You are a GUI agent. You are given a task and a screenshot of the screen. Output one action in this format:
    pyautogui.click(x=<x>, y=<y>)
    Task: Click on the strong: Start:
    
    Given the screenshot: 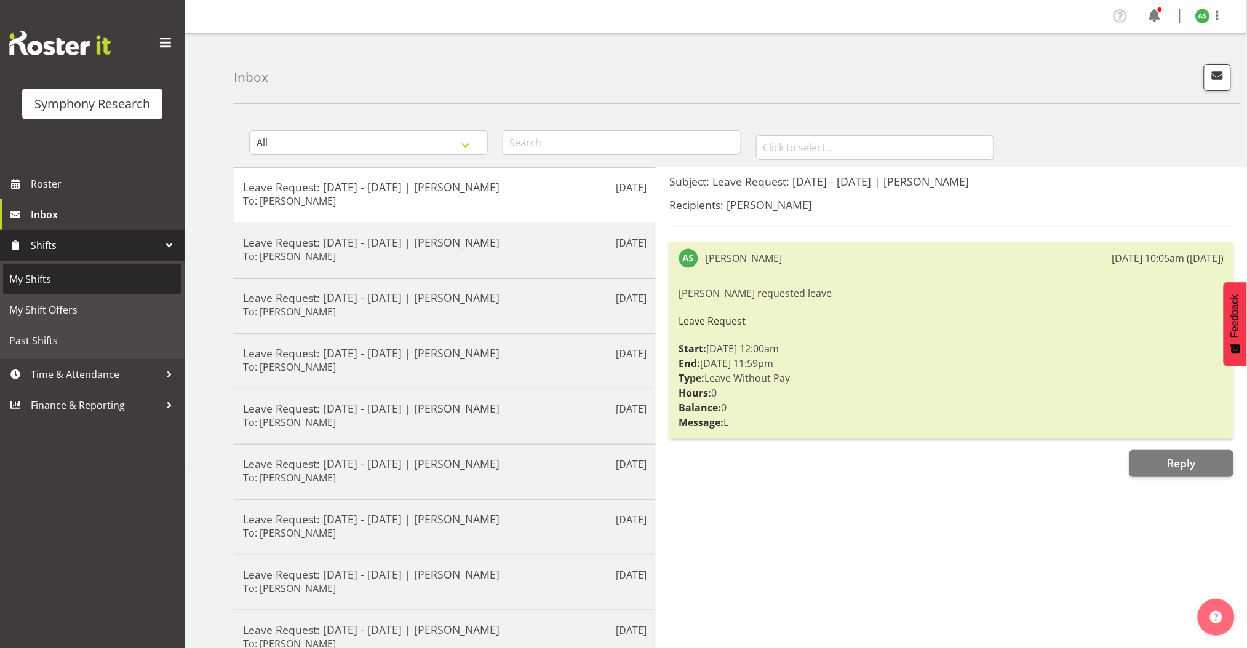 What is the action you would take?
    pyautogui.click(x=692, y=349)
    